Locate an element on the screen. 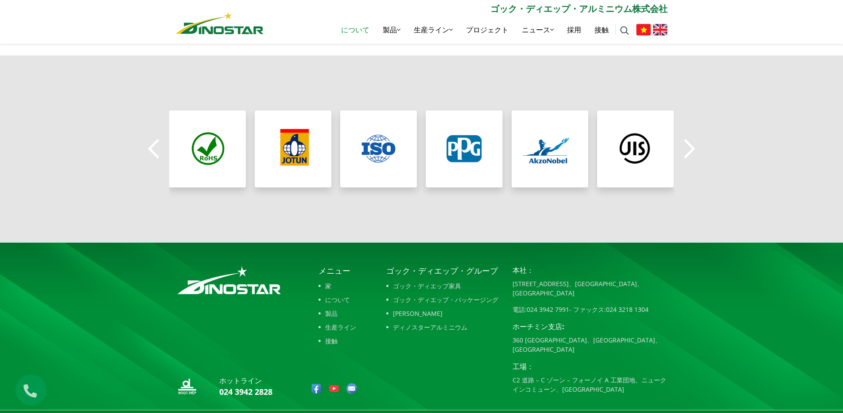 The height and width of the screenshot is (413, 843). font: 家 is located at coordinates (328, 285).